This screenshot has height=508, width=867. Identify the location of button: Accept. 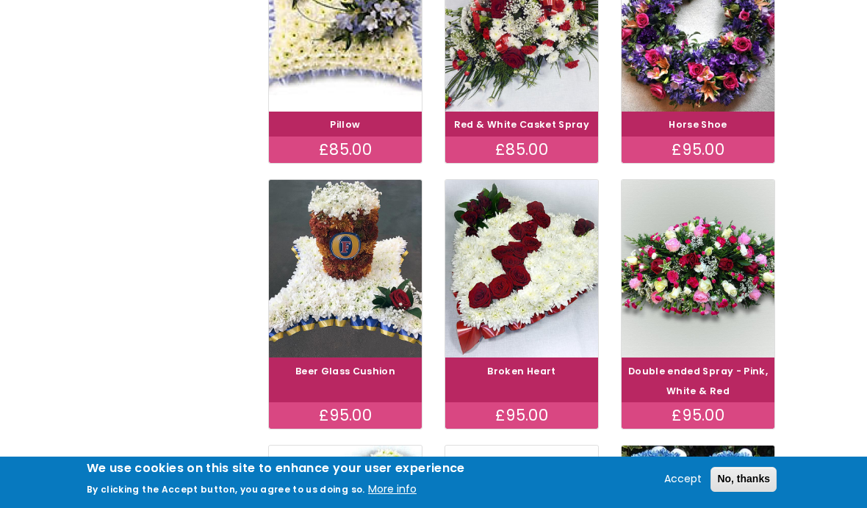
(682, 480).